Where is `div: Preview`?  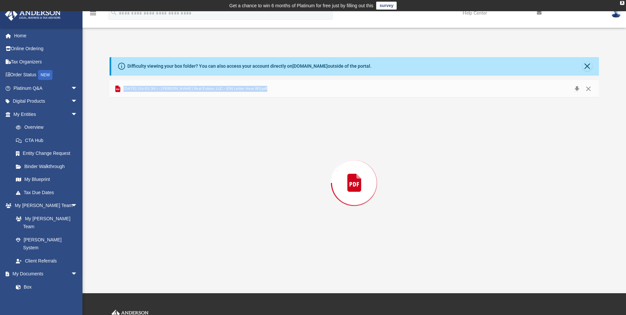 div: Preview is located at coordinates (354, 174).